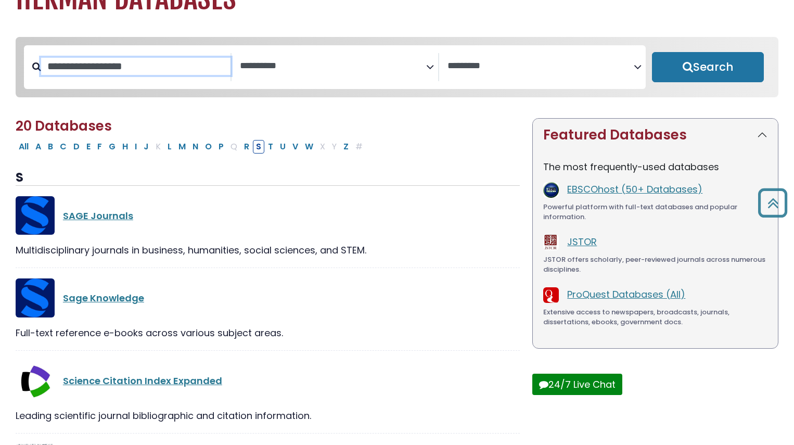 The image size is (794, 445). I want to click on div: Full-text reference e-books across various subject areas., so click(267, 333).